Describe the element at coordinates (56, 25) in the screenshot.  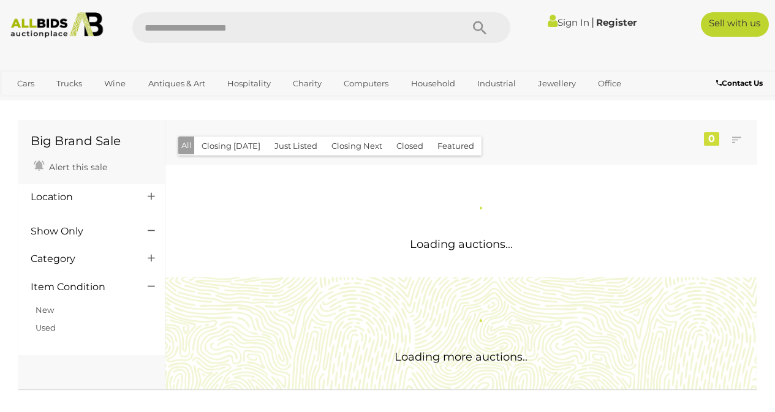
I see `img: Allbids.com.au` at that location.